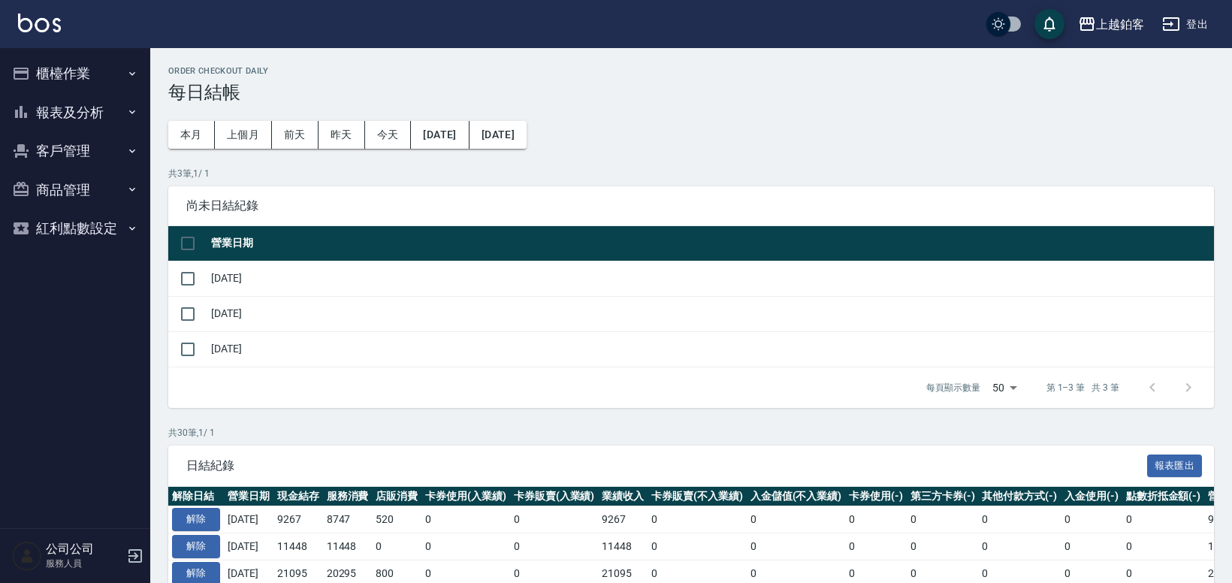 This screenshot has height=583, width=1232. I want to click on th: 店販消費, so click(397, 497).